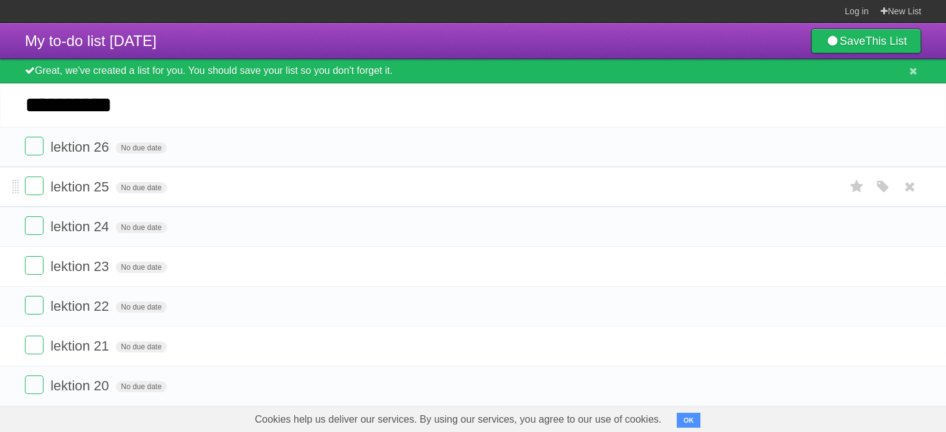 The width and height of the screenshot is (946, 432). I want to click on a: SaveThis List, so click(866, 41).